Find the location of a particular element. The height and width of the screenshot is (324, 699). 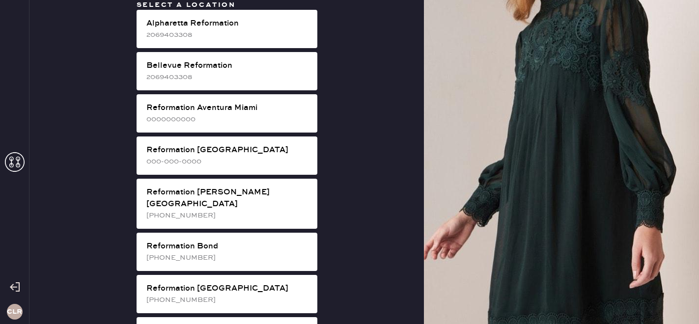

div: Reformation Bond is located at coordinates (228, 247).